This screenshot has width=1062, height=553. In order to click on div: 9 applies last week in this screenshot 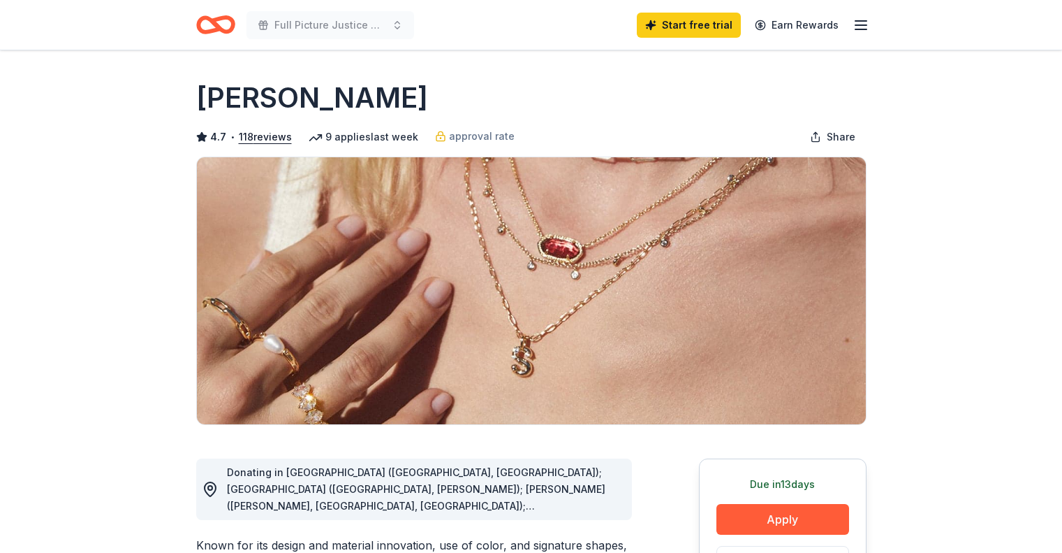, I will do `click(363, 137)`.